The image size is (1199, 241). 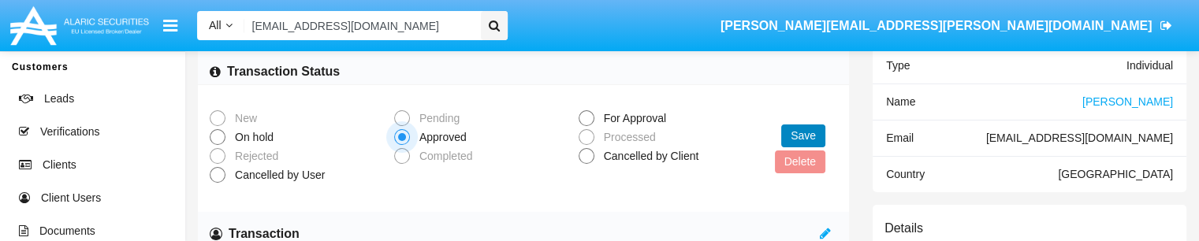 I want to click on span: Clients, so click(x=59, y=165).